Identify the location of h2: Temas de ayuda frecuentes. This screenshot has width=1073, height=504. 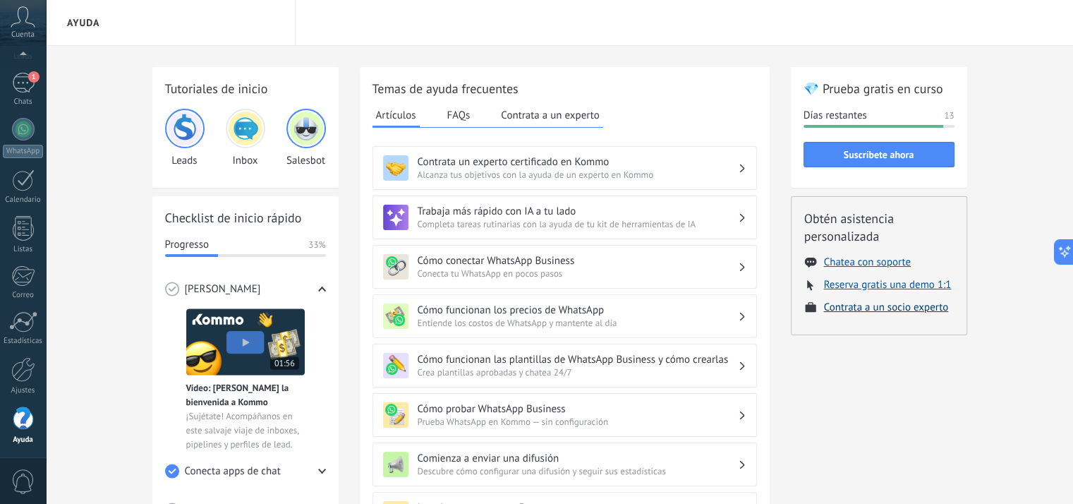
(564, 88).